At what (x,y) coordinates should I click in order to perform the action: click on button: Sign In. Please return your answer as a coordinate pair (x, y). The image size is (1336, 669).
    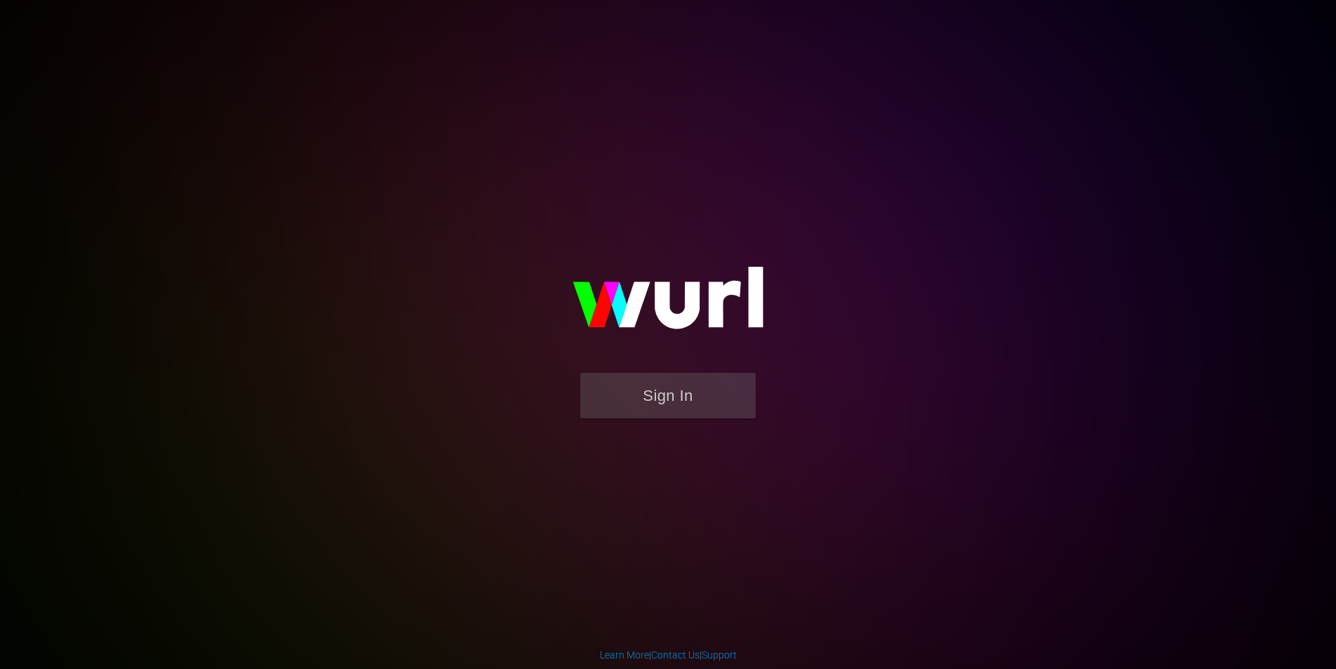
    Looking at the image, I should click on (668, 395).